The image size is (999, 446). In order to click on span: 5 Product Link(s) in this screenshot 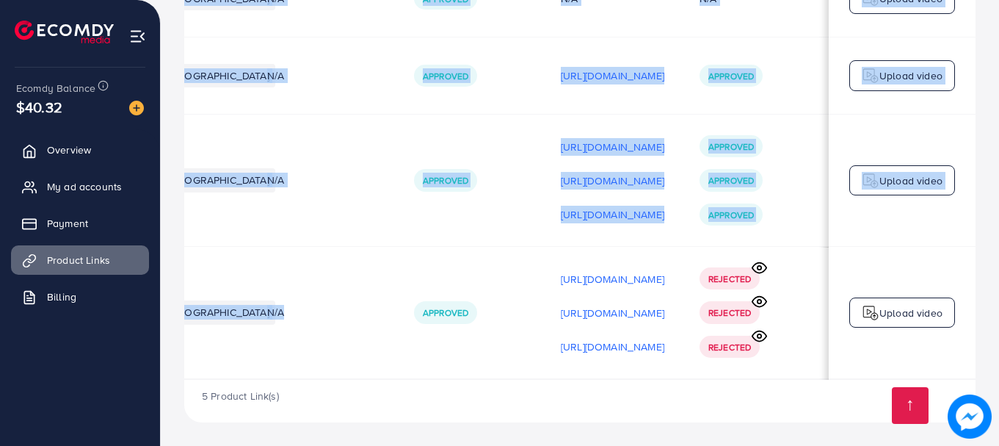, I will do `click(240, 396)`.